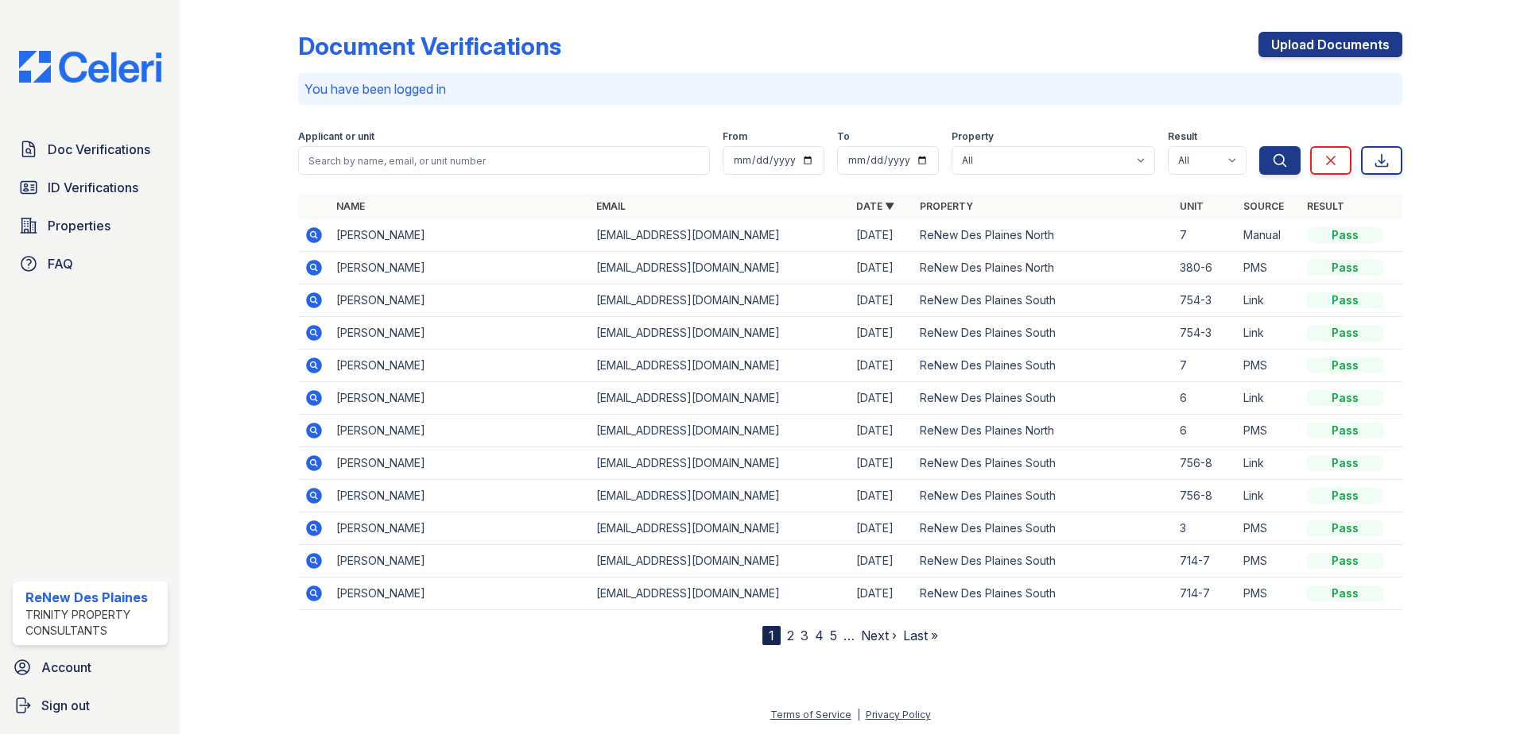 This screenshot has width=1520, height=734. I want to click on span: Properties, so click(79, 226).